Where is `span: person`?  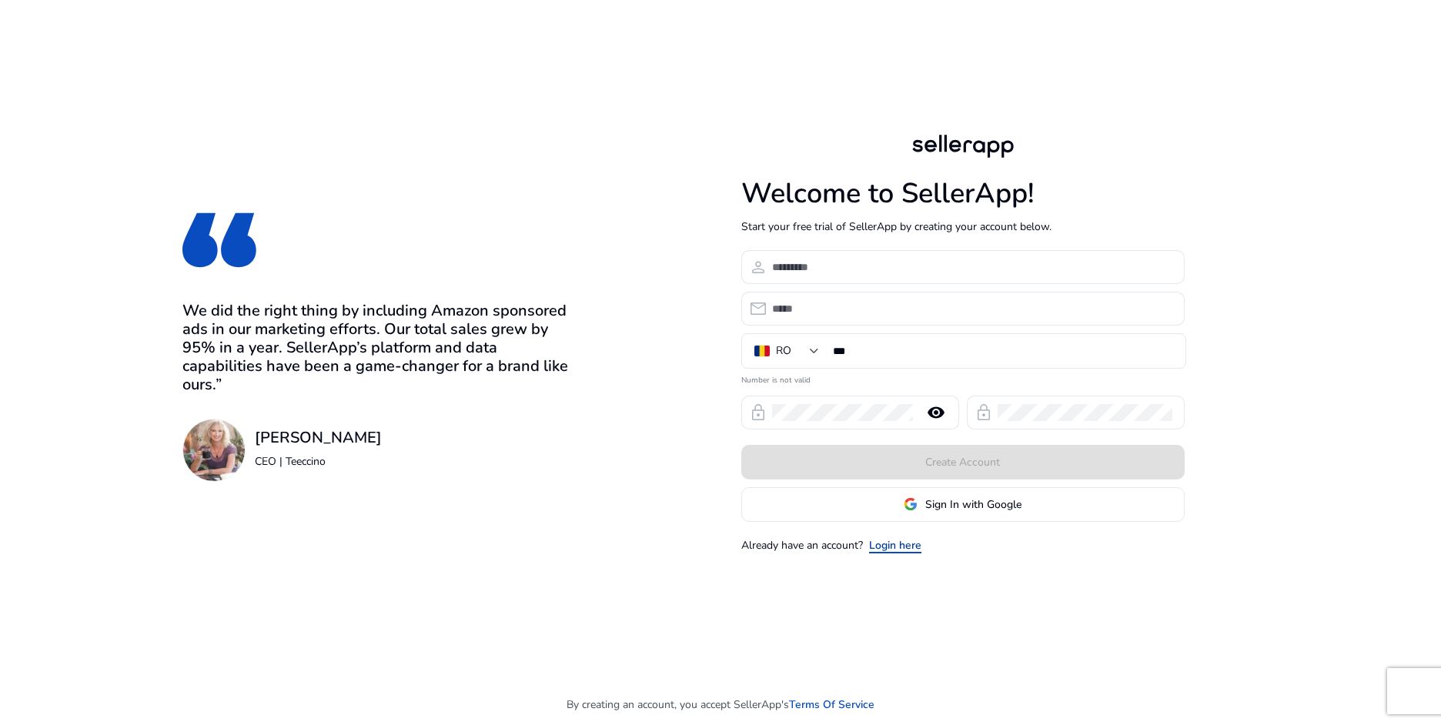 span: person is located at coordinates (758, 267).